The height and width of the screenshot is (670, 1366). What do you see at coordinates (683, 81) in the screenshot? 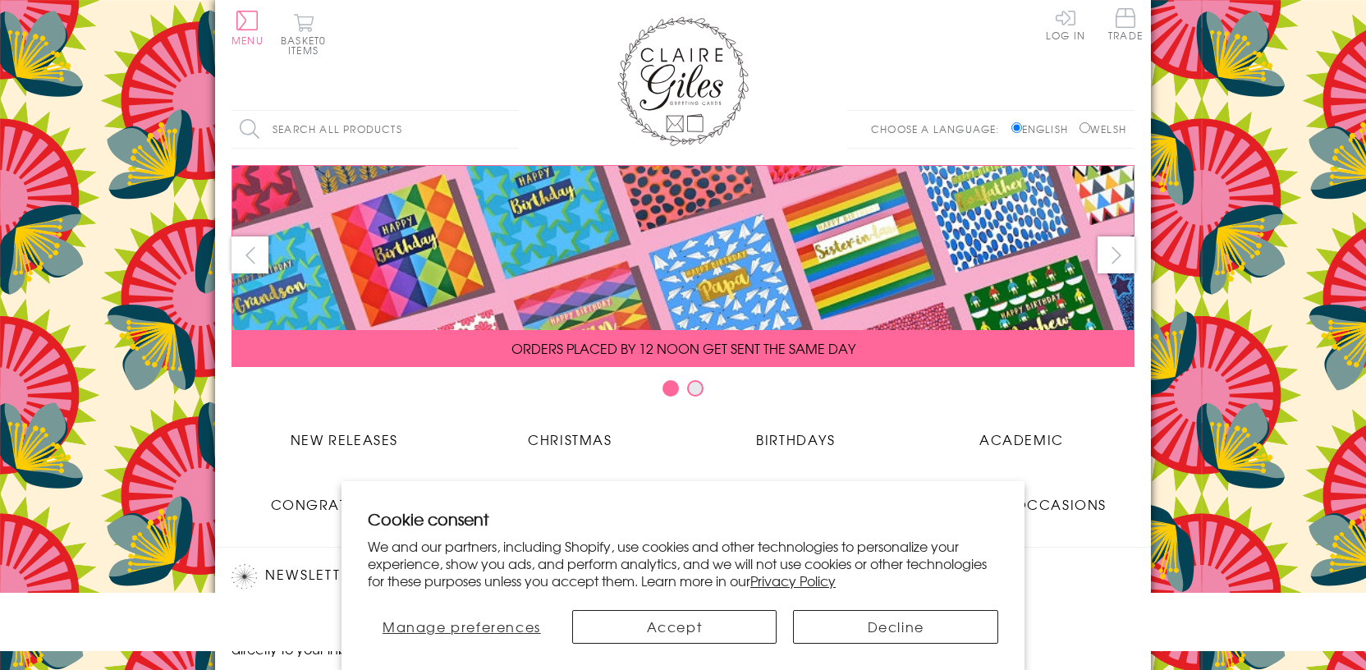
I see `img: Claire Giles Greetings Cards` at bounding box center [683, 81].